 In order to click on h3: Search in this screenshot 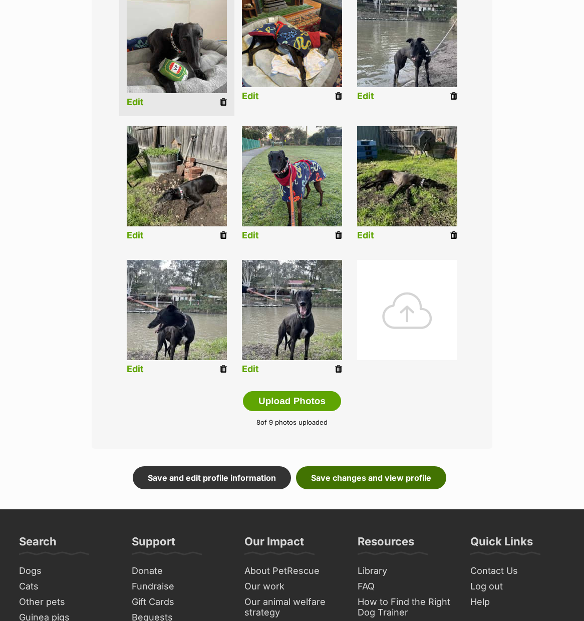, I will do `click(38, 544)`.